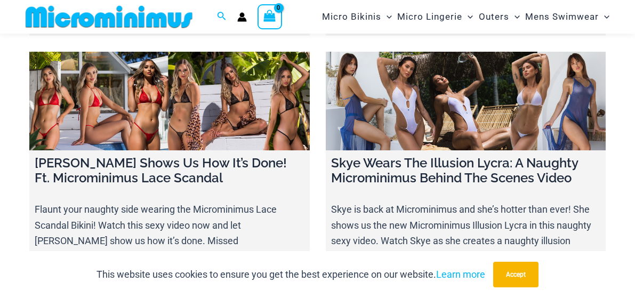 This screenshot has width=635, height=298. What do you see at coordinates (109, 17) in the screenshot?
I see `img: MM SHOP LOGO FLAT` at bounding box center [109, 17].